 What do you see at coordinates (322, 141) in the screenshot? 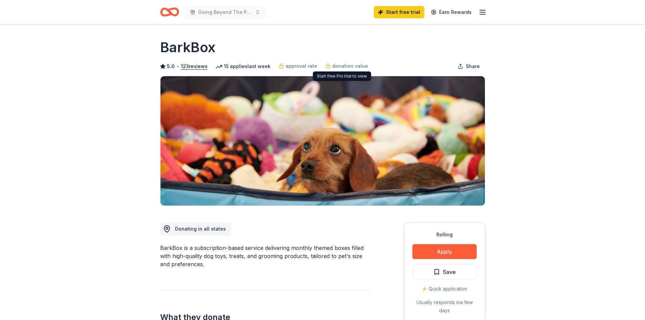
I see `img: Image for BarkBox` at bounding box center [322, 141].